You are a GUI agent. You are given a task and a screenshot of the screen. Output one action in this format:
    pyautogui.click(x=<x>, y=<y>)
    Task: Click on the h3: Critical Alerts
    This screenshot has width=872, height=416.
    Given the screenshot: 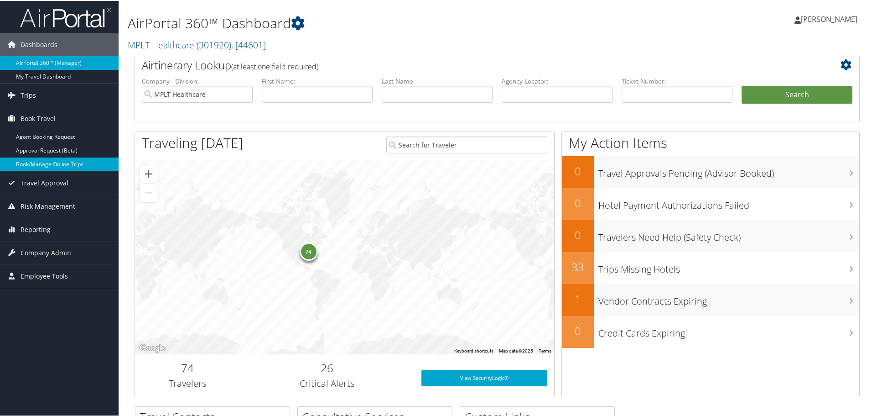 What is the action you would take?
    pyautogui.click(x=327, y=382)
    